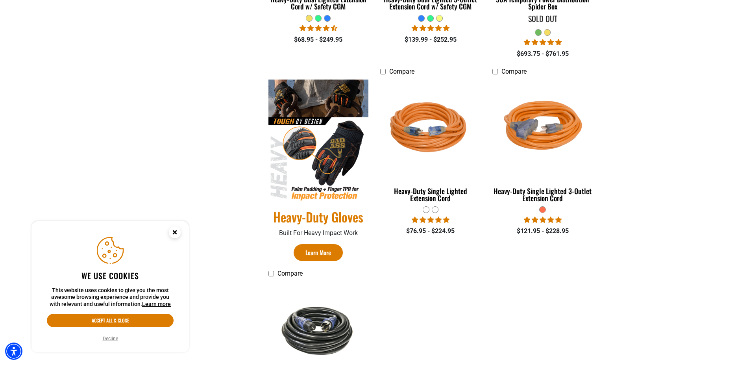 This screenshot has height=365, width=749. I want to click on span: 4.92 stars, so click(430, 28).